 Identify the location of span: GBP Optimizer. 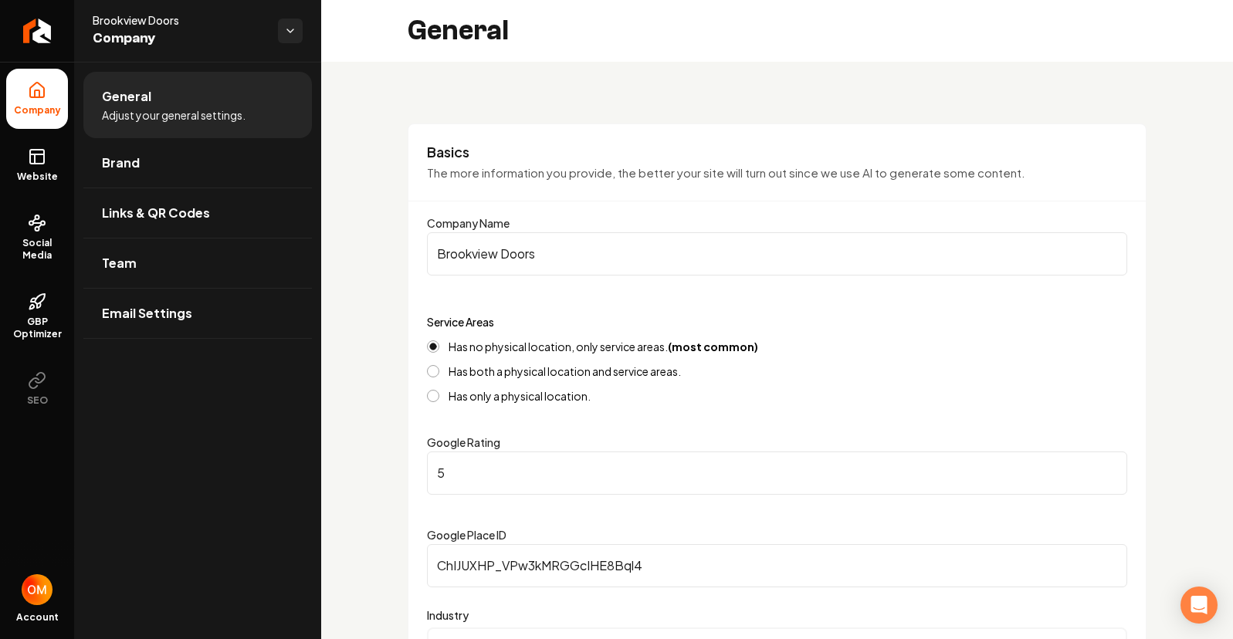
(37, 328).